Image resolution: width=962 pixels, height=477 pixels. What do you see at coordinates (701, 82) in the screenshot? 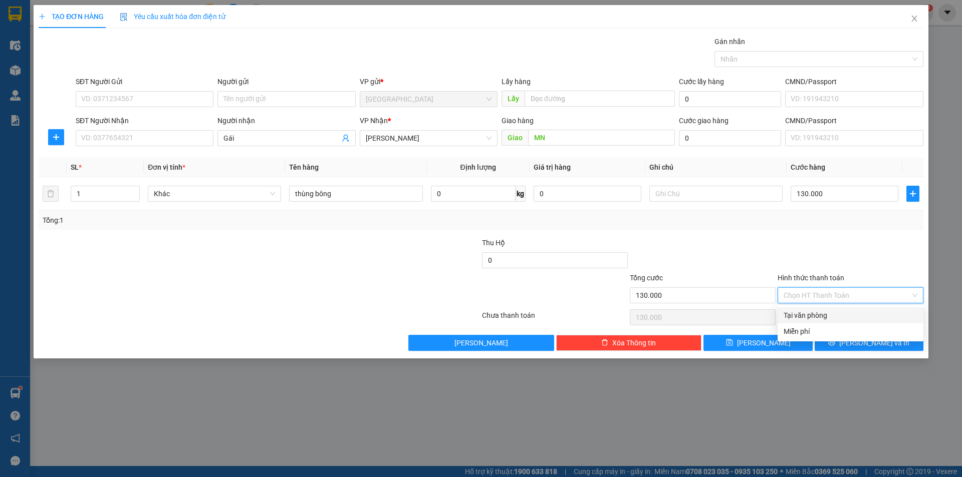
I see `label: Cước lấy hàng` at bounding box center [701, 82].